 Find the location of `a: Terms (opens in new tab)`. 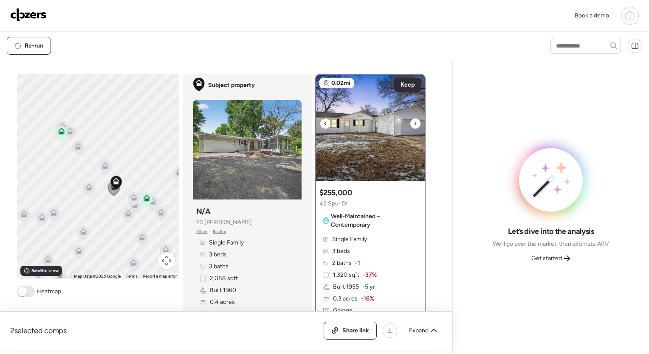

a: Terms (opens in new tab) is located at coordinates (132, 276).